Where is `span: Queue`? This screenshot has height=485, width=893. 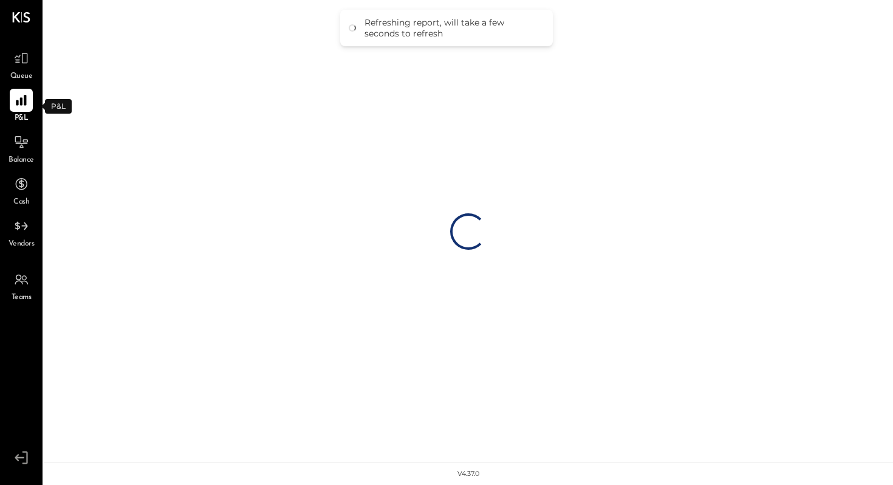
span: Queue is located at coordinates (21, 77).